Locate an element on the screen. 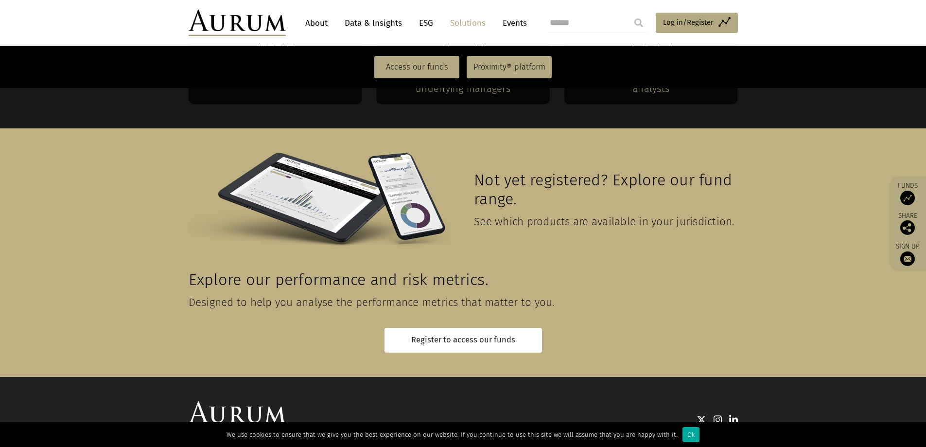 The image size is (926, 447). img: Instagram icon is located at coordinates (718, 420).